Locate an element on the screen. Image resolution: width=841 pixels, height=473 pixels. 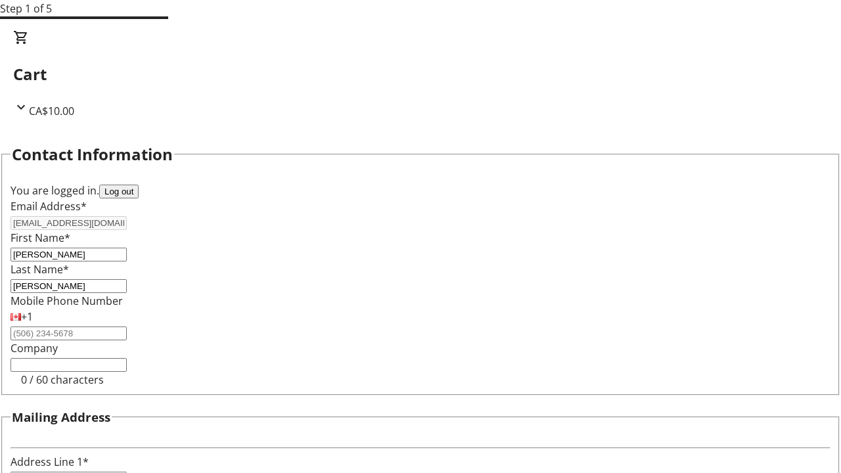
label: Mobile Phone Number is located at coordinates (66, 301).